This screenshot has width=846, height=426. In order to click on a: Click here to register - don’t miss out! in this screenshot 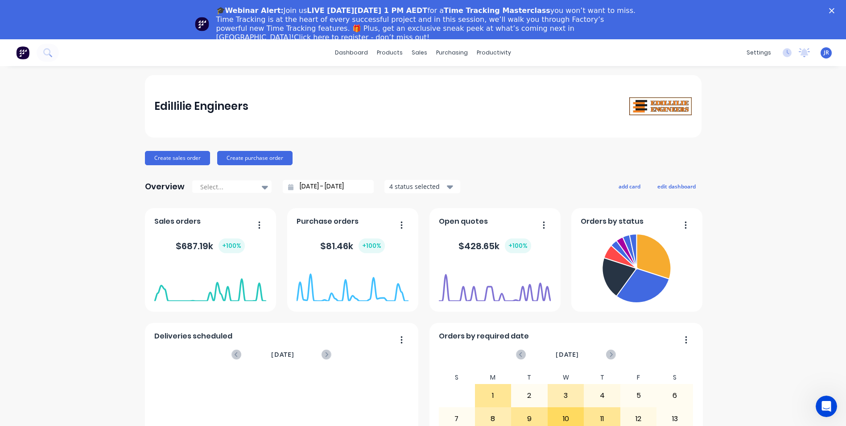, I will do `click(362, 37)`.